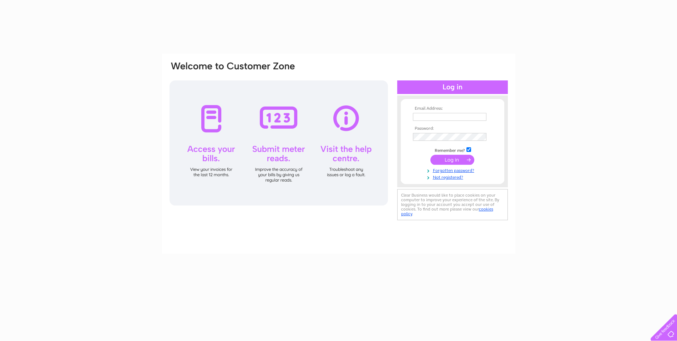 This screenshot has width=677, height=341. Describe the element at coordinates (453, 176) in the screenshot. I see `a: Not registered?` at that location.